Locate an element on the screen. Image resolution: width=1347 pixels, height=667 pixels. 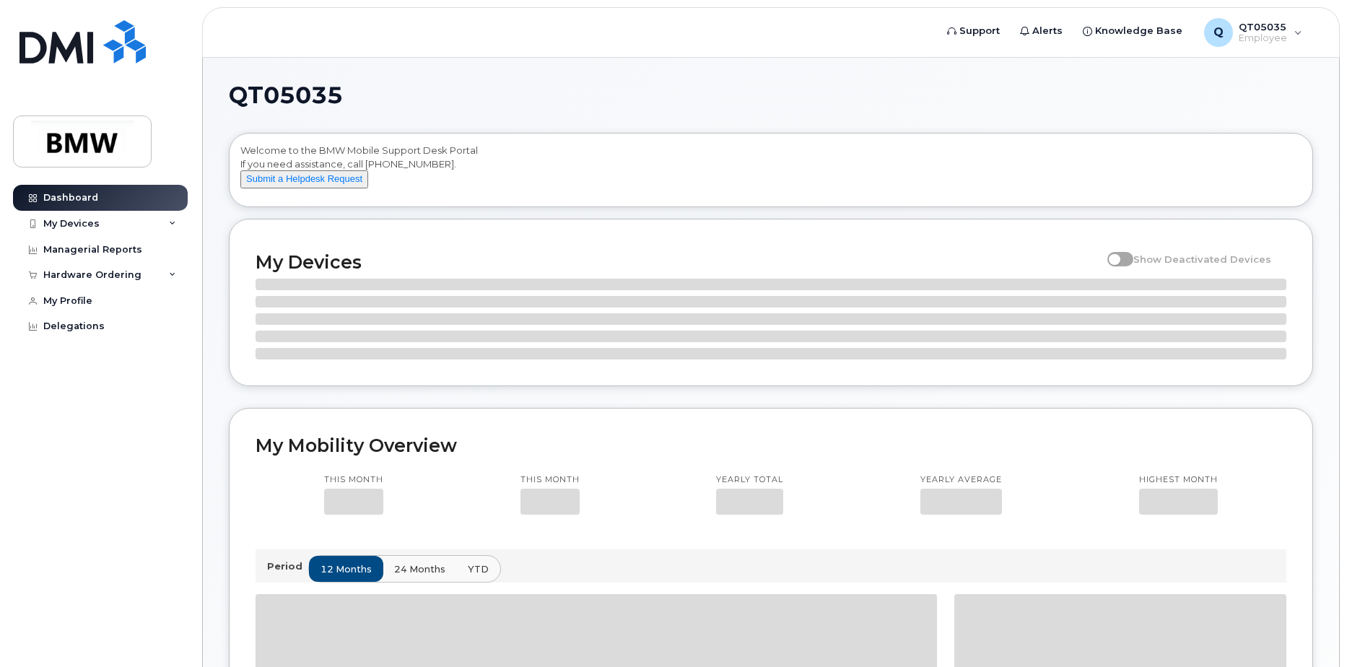
p: Period is located at coordinates (287, 566).